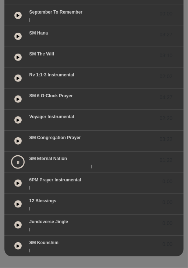 The width and height of the screenshot is (188, 268). What do you see at coordinates (166, 118) in the screenshot?
I see `span: 02:20` at bounding box center [166, 118].